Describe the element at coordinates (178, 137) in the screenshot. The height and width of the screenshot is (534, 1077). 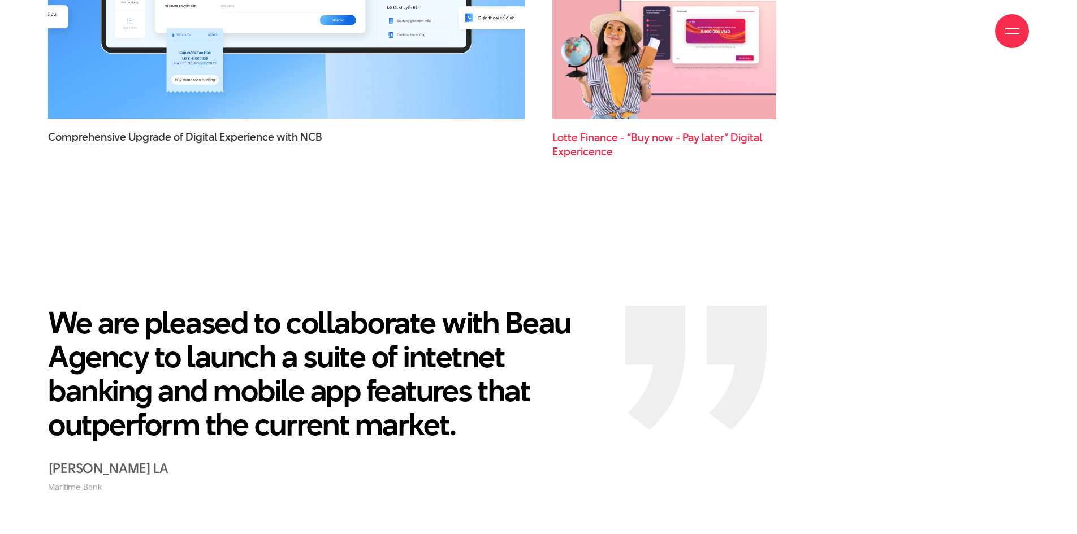
I see `span: of` at that location.